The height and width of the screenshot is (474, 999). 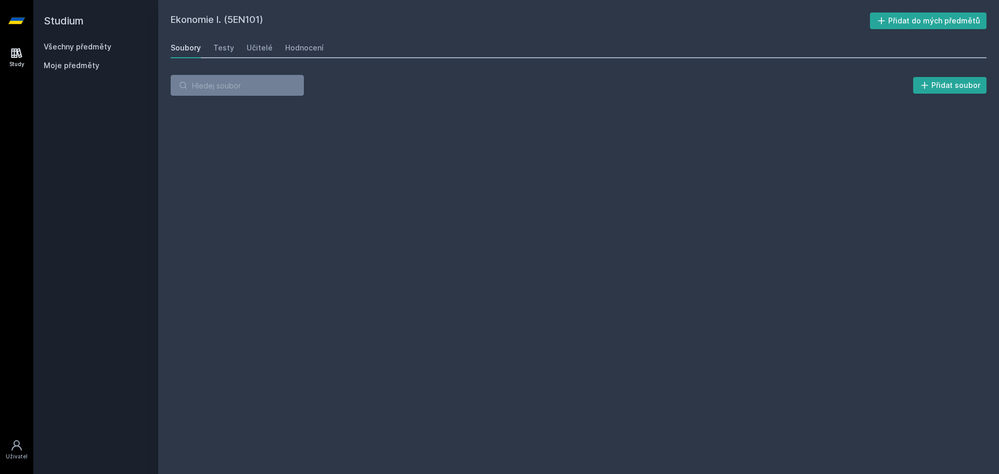 I want to click on a: Uživatel, so click(x=17, y=449).